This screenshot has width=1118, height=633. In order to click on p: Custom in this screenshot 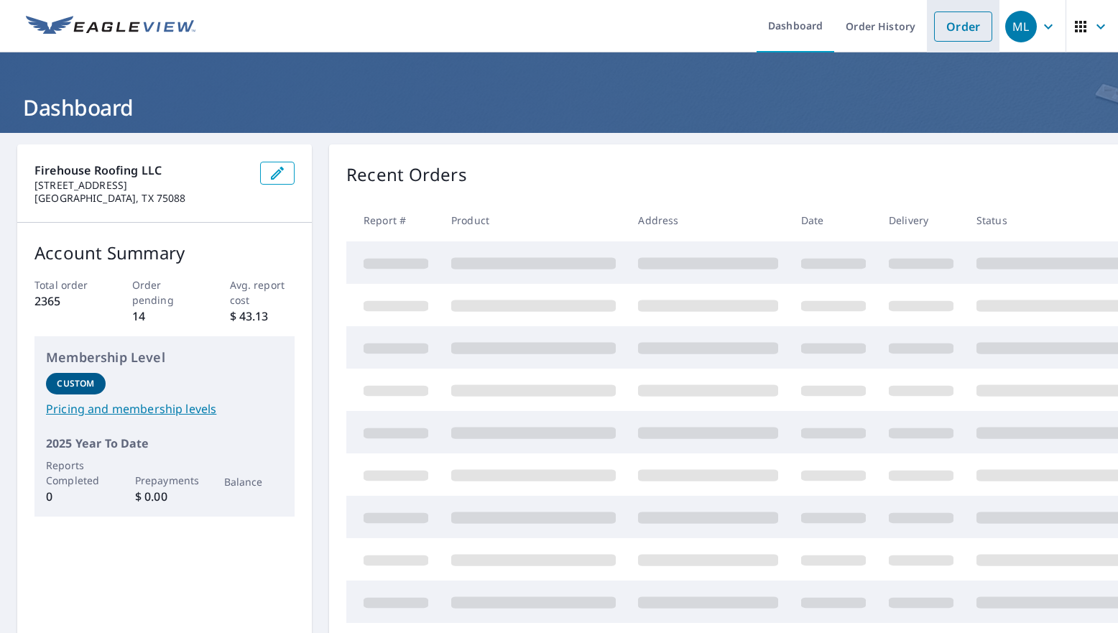, I will do `click(75, 384)`.